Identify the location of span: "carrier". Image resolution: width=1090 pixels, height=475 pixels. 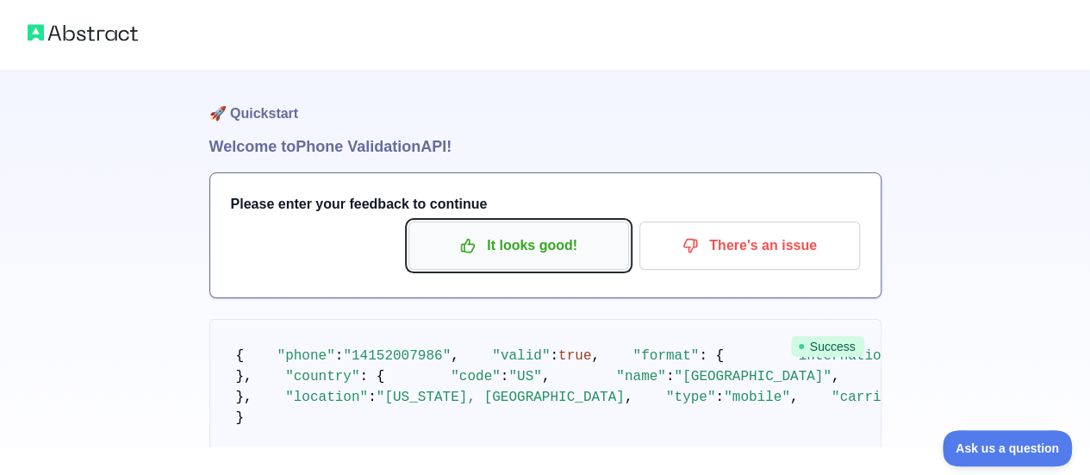
(869, 397).